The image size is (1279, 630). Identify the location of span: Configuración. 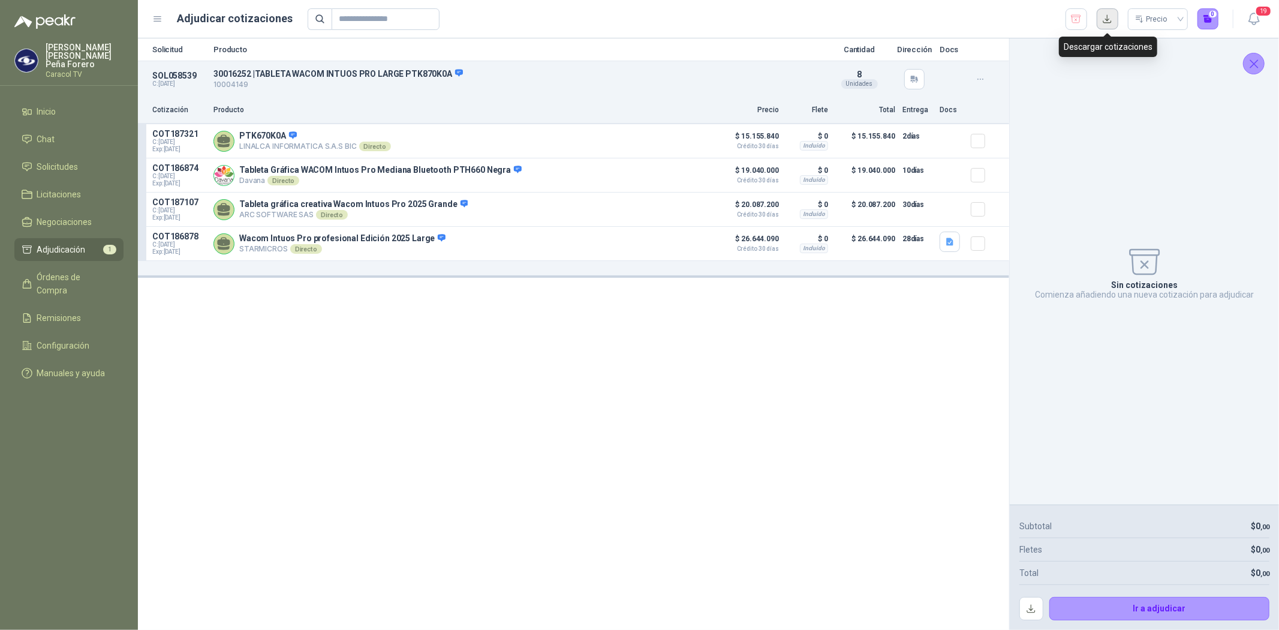
(64, 345).